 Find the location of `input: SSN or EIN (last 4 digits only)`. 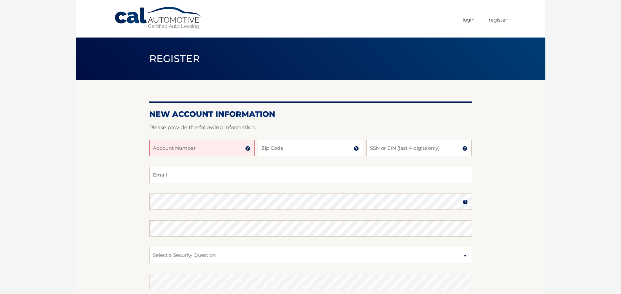

input: SSN or EIN (last 4 digits only) is located at coordinates (419, 148).